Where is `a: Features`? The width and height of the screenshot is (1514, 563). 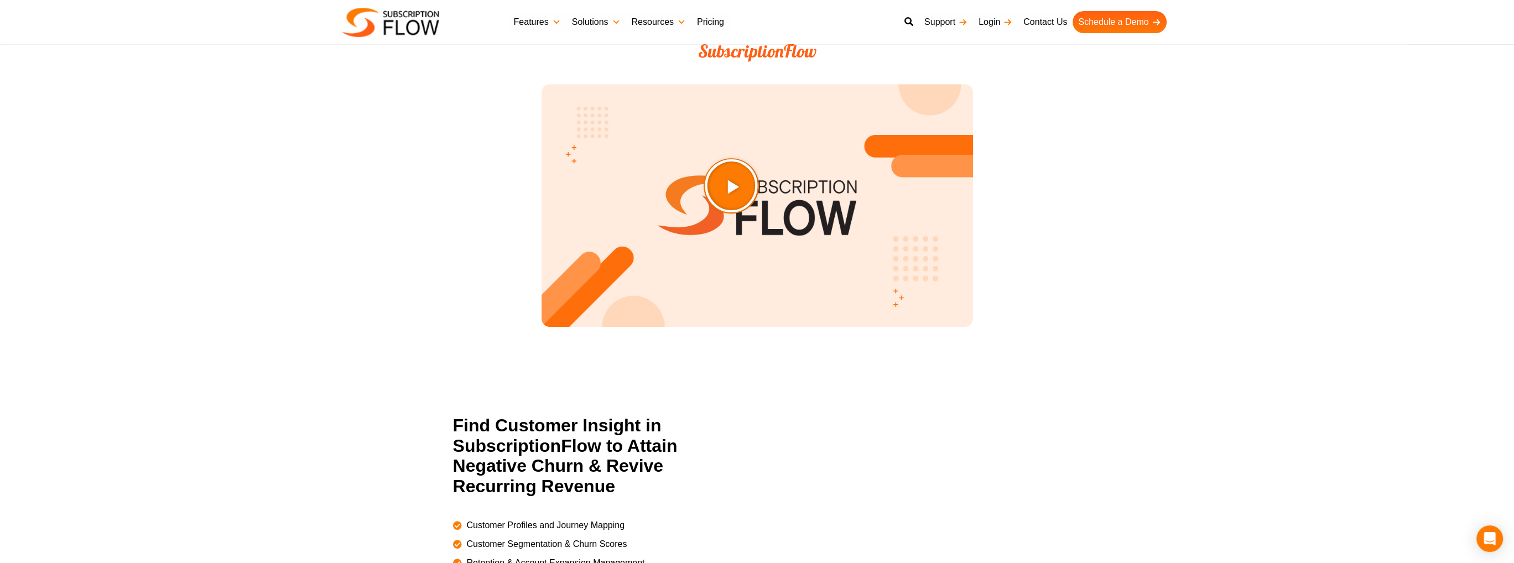 a: Features is located at coordinates (537, 22).